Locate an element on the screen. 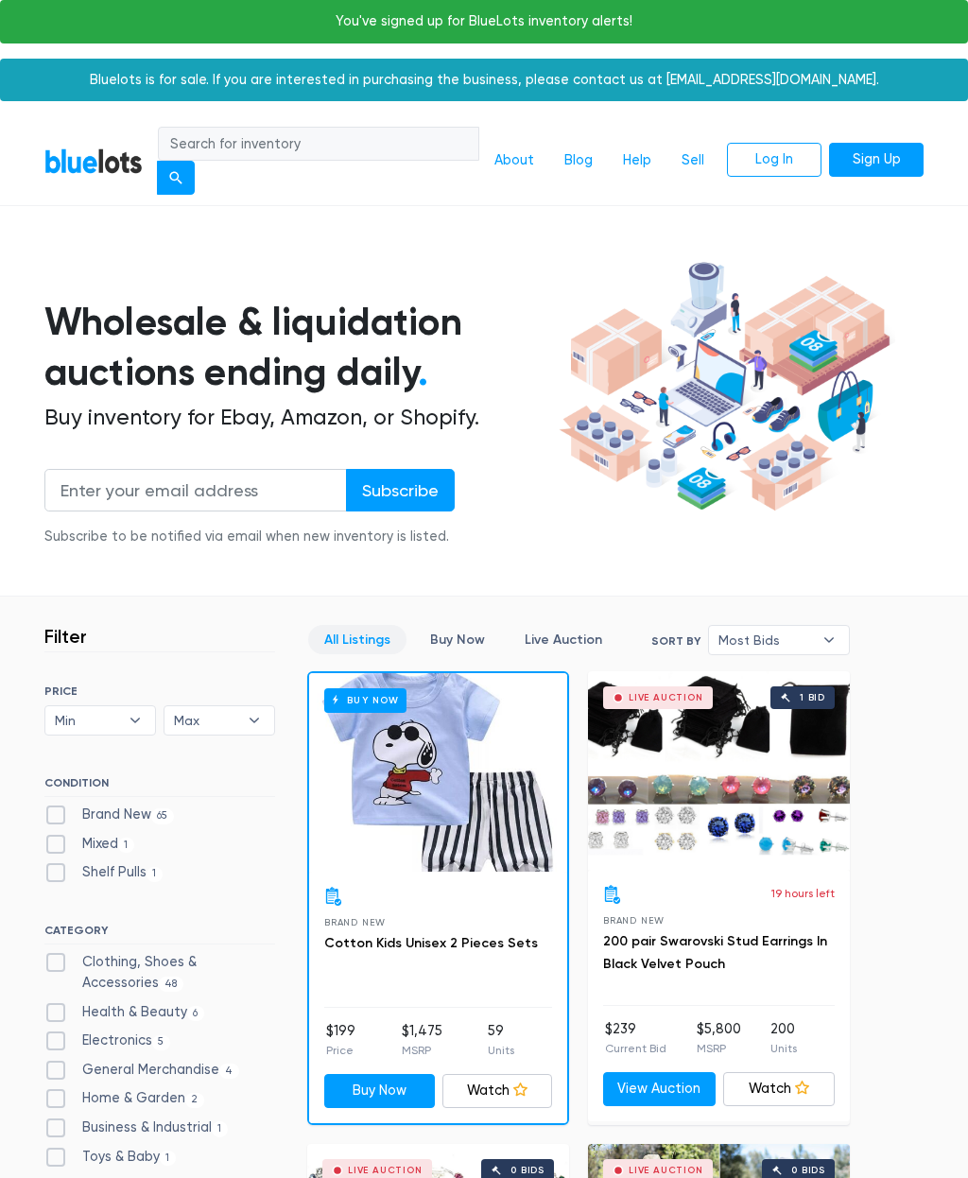 This screenshot has width=968, height=1178. li: $199 is located at coordinates (340, 1040).